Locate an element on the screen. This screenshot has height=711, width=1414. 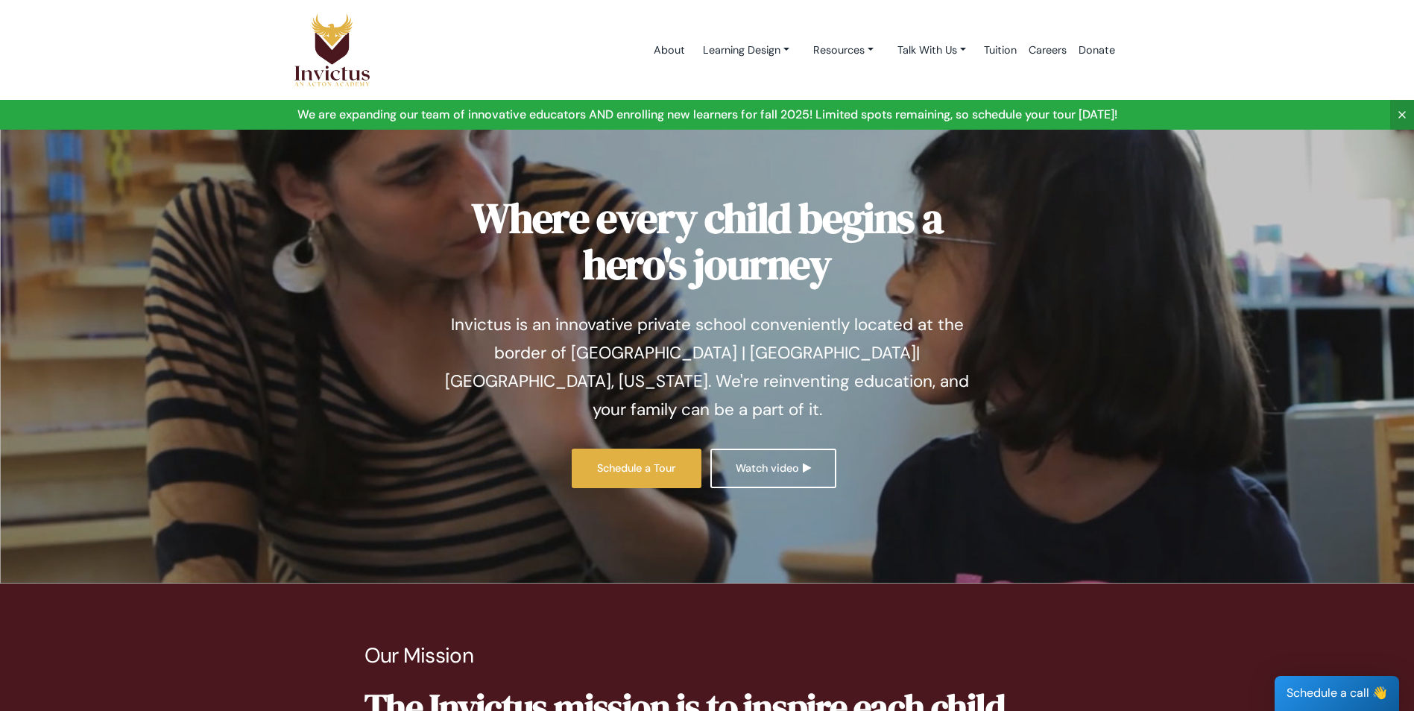
a: Donate is located at coordinates (1097, 50).